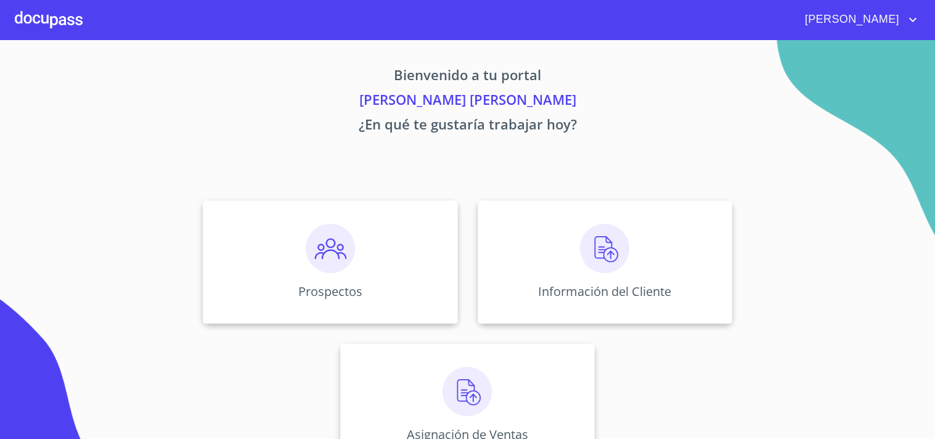  I want to click on p: ¿En qué te gustaría trabajar hoy?, so click(468, 126).